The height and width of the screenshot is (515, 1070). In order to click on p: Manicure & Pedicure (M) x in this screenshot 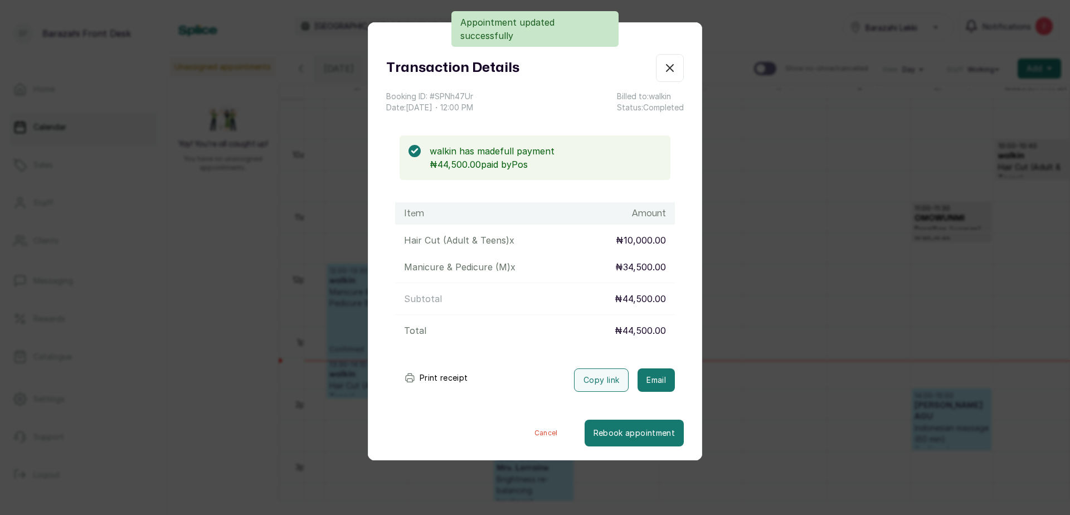, I will do `click(460, 267)`.